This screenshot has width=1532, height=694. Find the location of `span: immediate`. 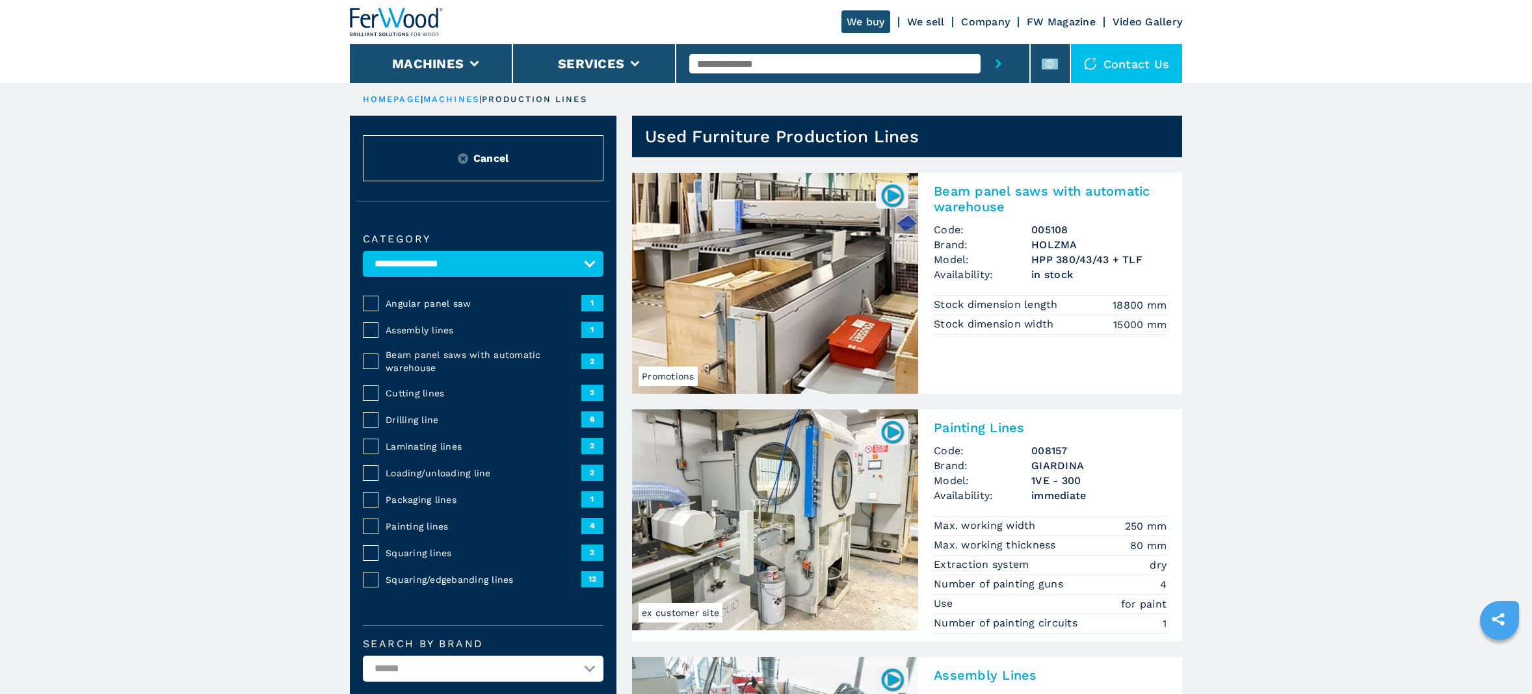

span: immediate is located at coordinates (1099, 495).